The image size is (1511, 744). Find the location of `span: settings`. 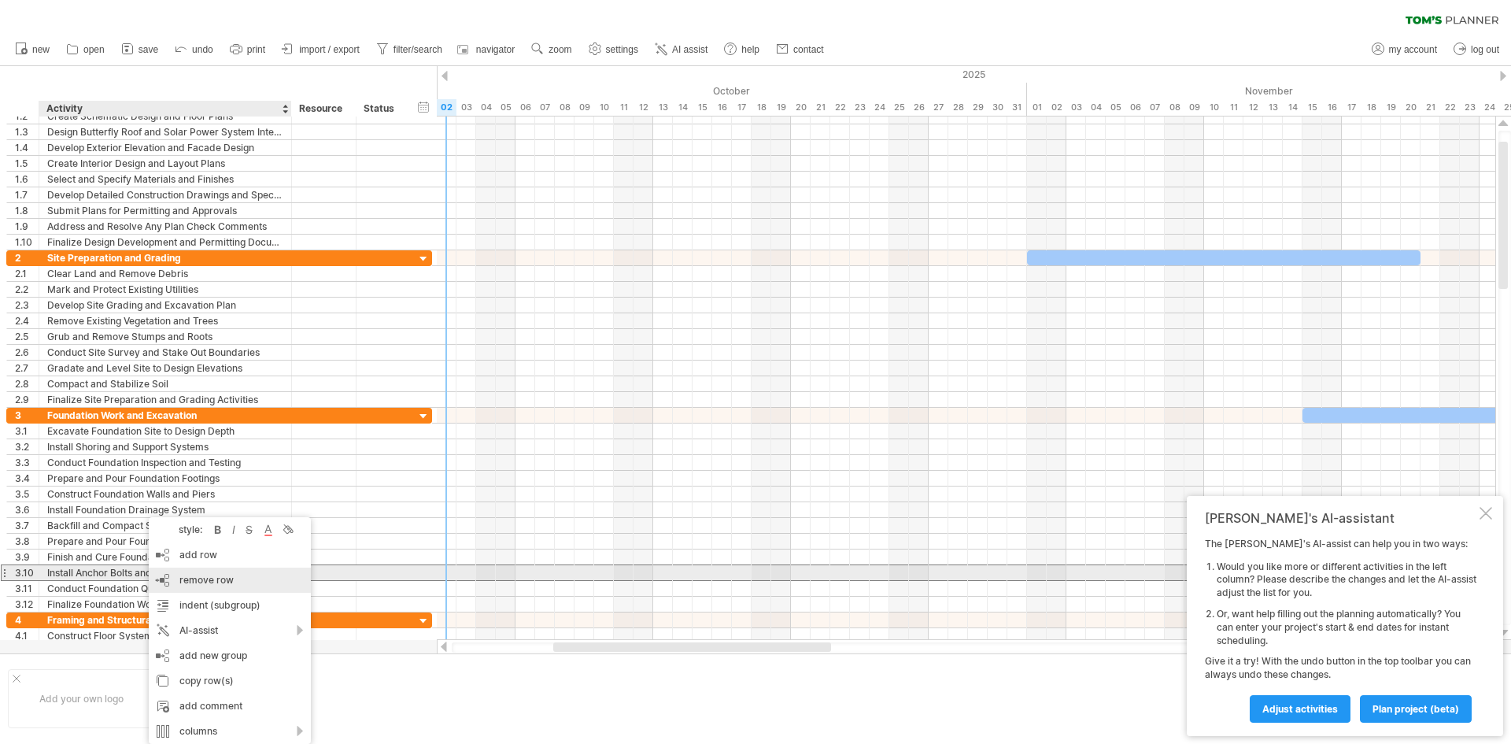

span: settings is located at coordinates (622, 50).